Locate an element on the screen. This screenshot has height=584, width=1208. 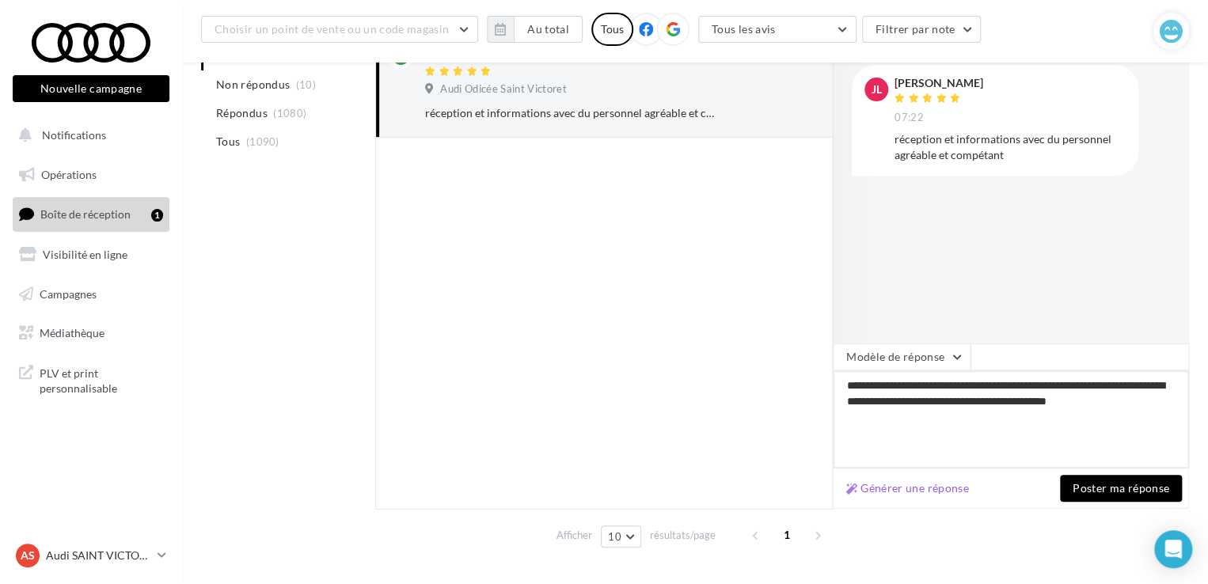
button: Notifications is located at coordinates (88, 135).